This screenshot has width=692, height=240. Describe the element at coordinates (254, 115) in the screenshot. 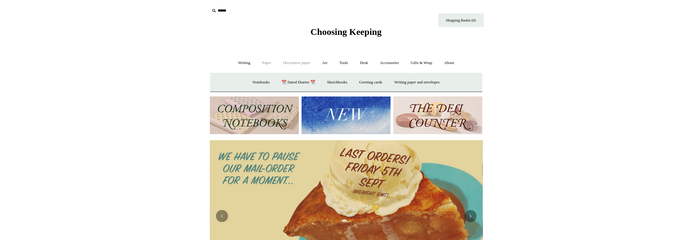

I see `img: 202302 Composition ledgers.jpg__PID:69722ee6-fa44-49dd-a067-31375e5d54ec` at that location.